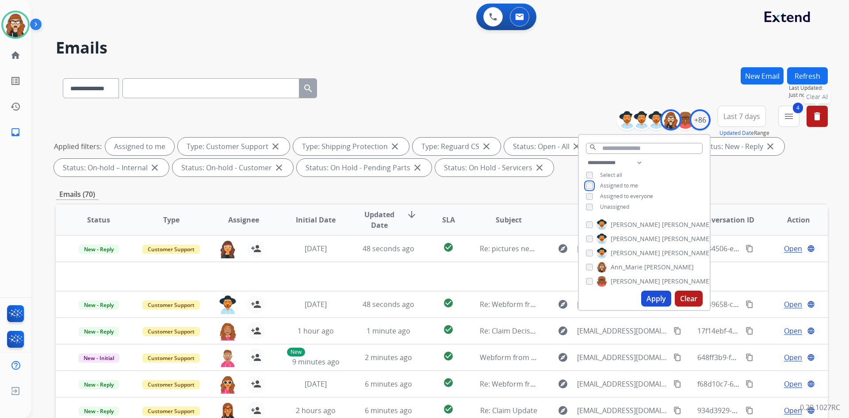  Describe the element at coordinates (656, 299) in the screenshot. I see `button: Apply` at that location.